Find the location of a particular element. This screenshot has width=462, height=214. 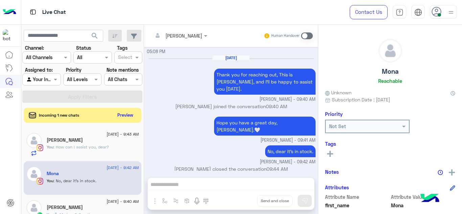

img: hulul-logo.png is located at coordinates (430, 199).